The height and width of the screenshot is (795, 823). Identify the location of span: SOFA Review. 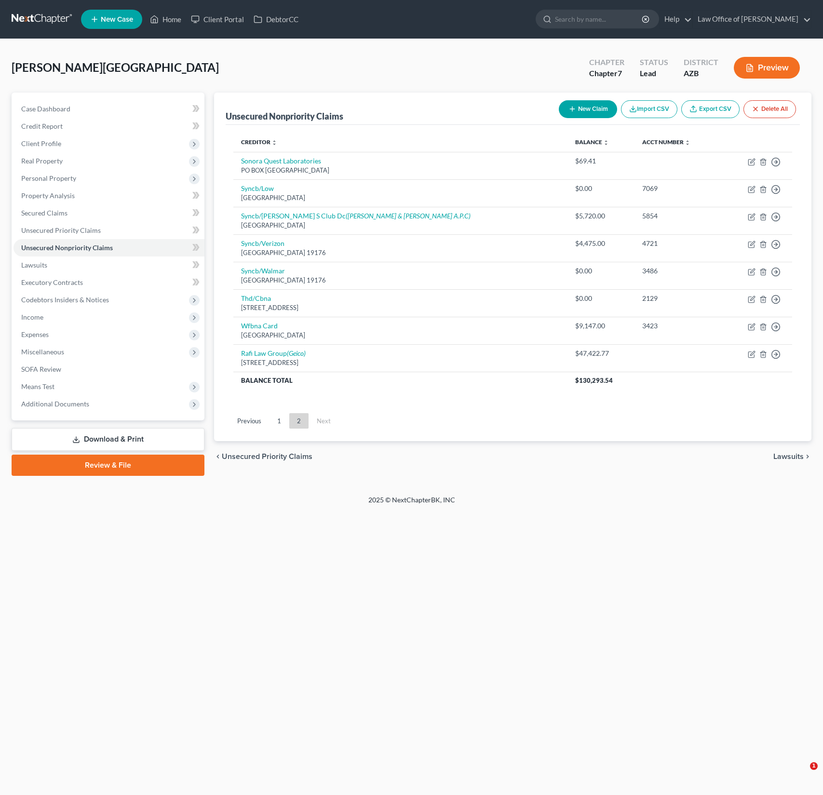
(41, 369).